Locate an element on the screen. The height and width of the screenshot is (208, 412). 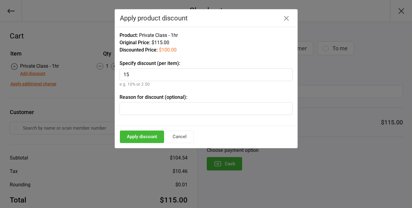
span: Product: is located at coordinates (129, 35).